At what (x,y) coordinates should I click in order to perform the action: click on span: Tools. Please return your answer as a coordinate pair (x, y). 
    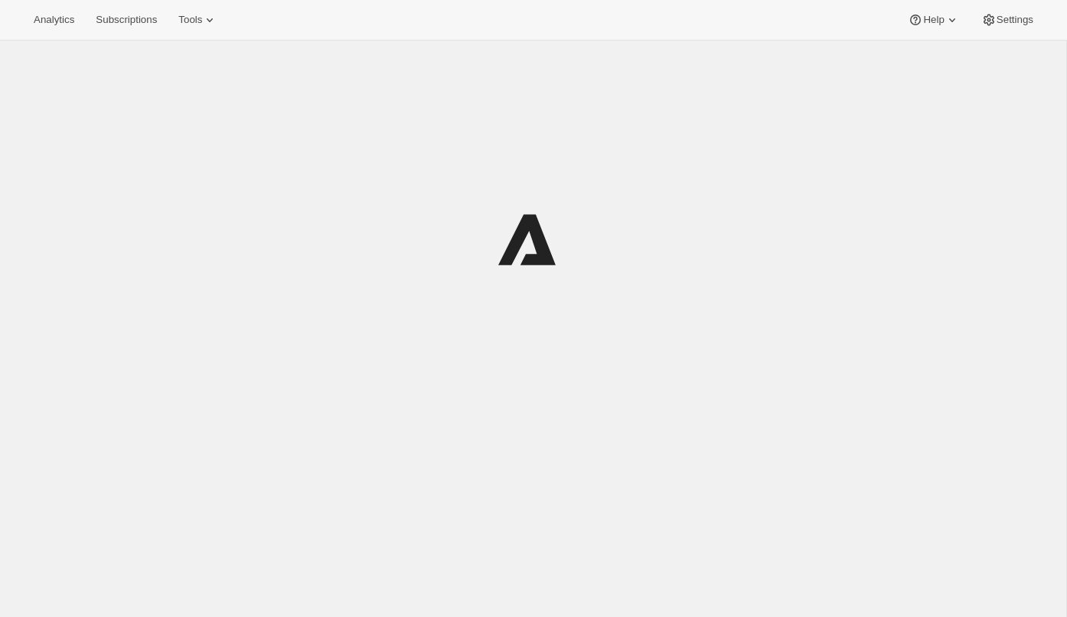
    Looking at the image, I should click on (190, 20).